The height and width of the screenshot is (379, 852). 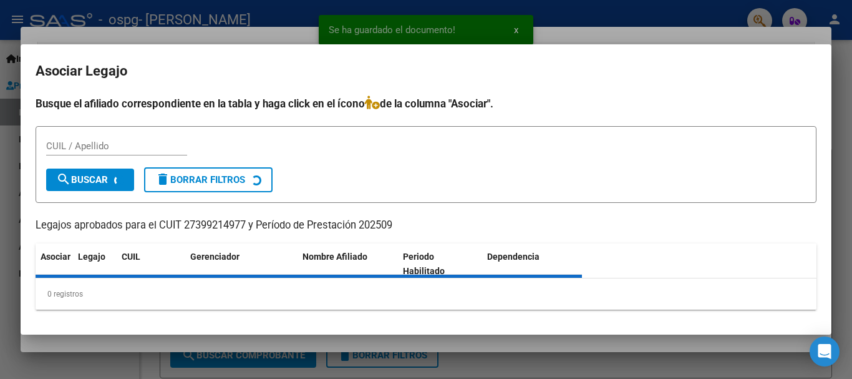 I want to click on h2: Asociar Legajo, so click(x=426, y=71).